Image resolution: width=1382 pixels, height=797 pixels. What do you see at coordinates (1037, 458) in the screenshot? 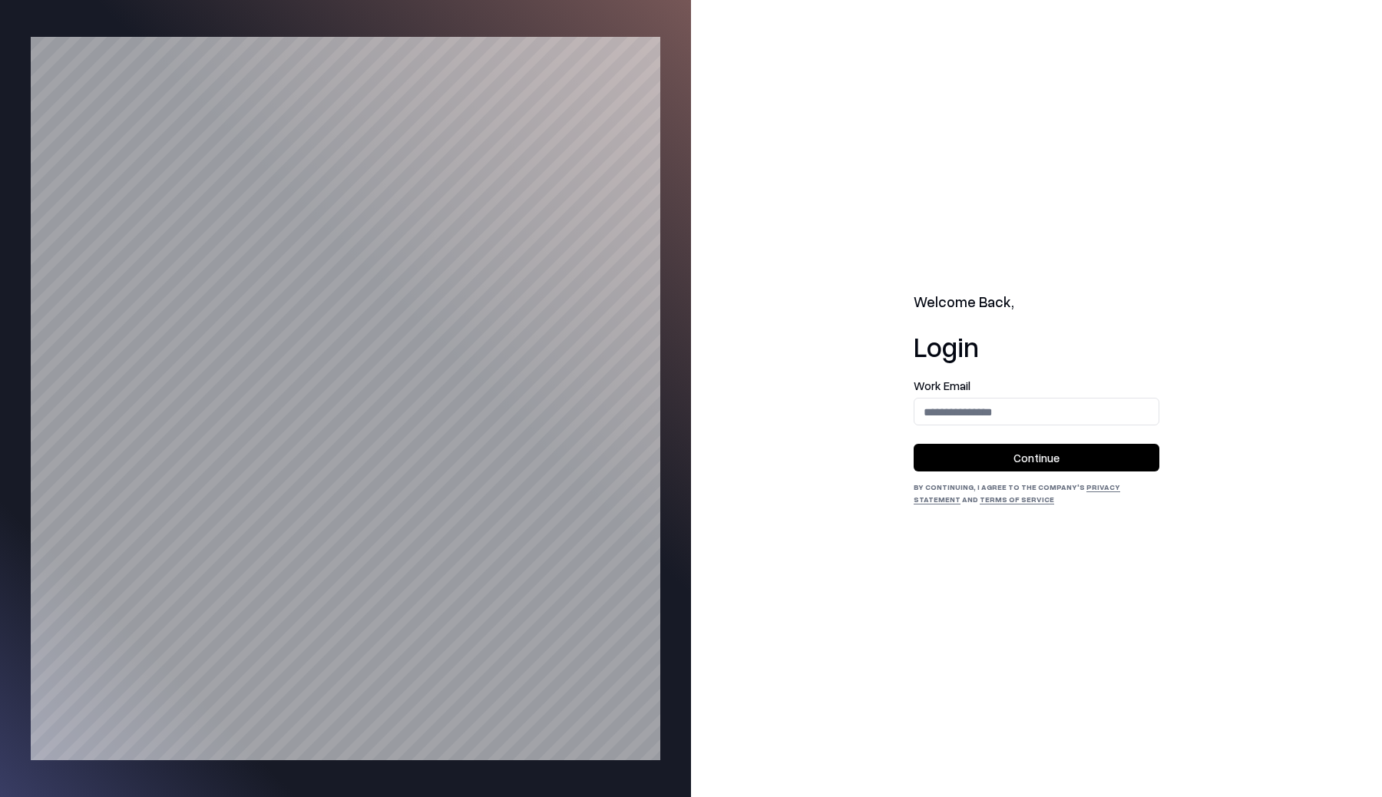
I see `button: Continue` at bounding box center [1037, 458].